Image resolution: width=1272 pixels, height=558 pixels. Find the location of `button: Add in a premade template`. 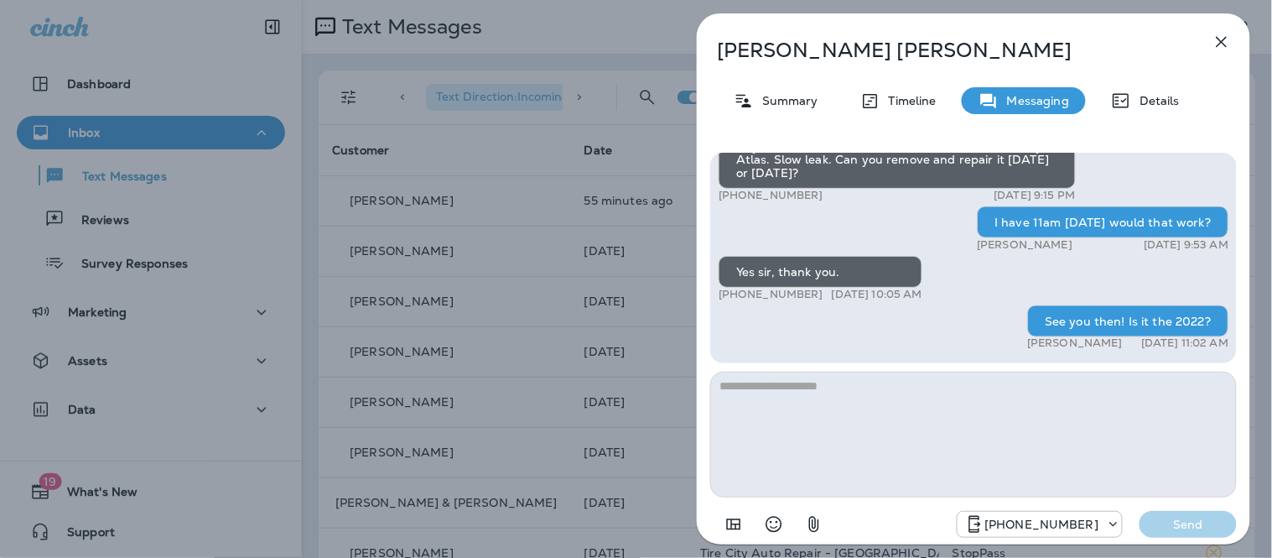

button: Add in a premade template is located at coordinates (734, 524).